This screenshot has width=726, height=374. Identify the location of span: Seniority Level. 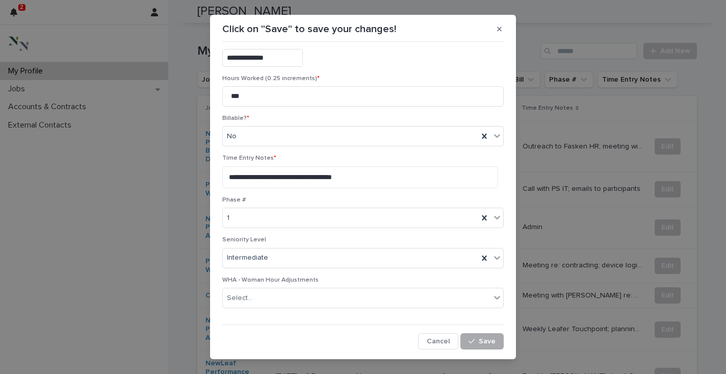
(244, 240).